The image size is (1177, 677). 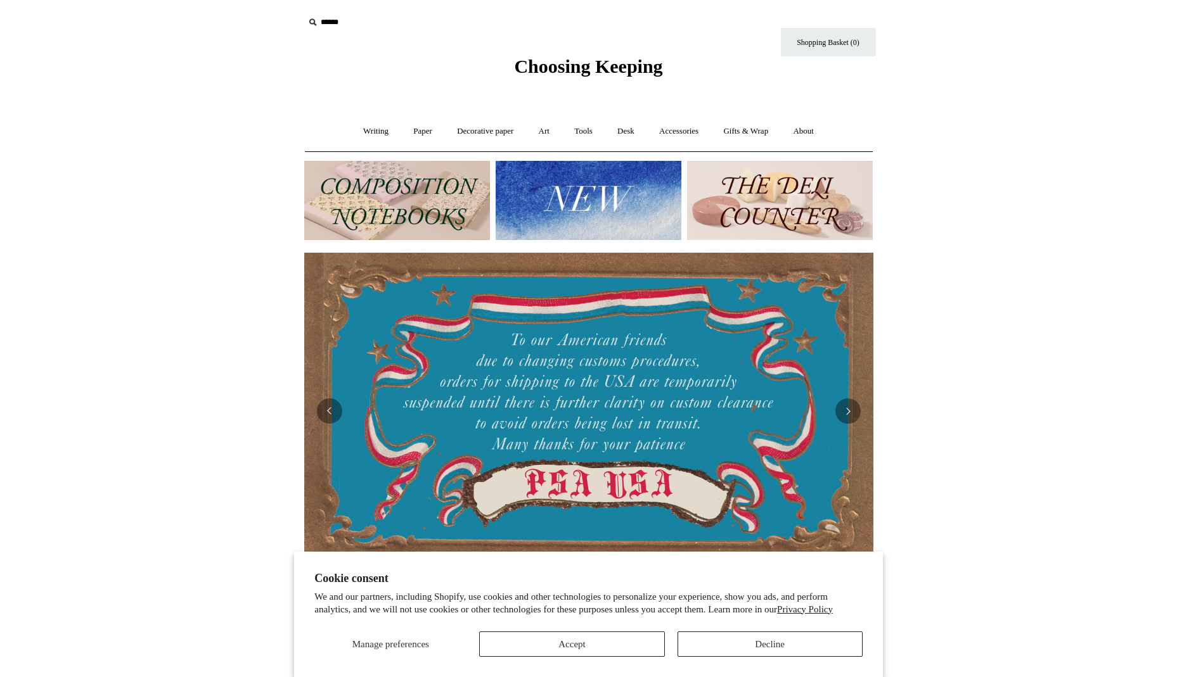 What do you see at coordinates (770, 644) in the screenshot?
I see `button: Decline` at bounding box center [770, 644].